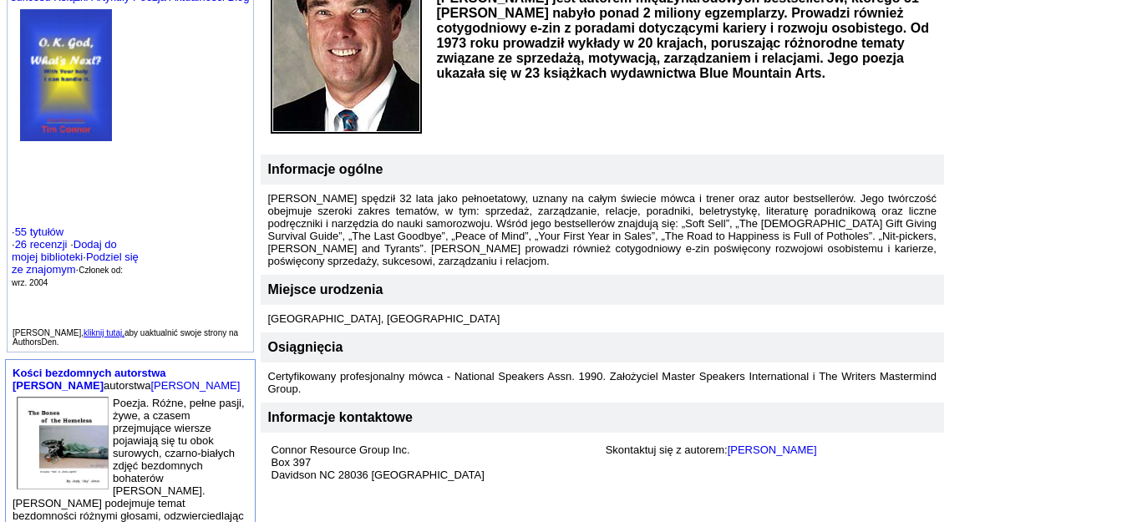 The width and height of the screenshot is (1122, 522). What do you see at coordinates (291, 462) in the screenshot?
I see `font: Box 397` at bounding box center [291, 462].